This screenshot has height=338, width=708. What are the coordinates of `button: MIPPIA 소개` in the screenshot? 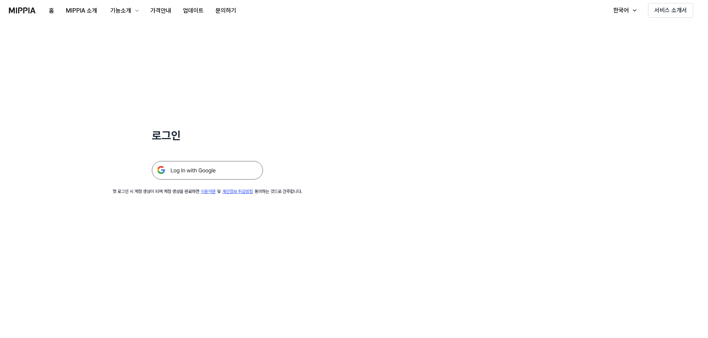 It's located at (82, 11).